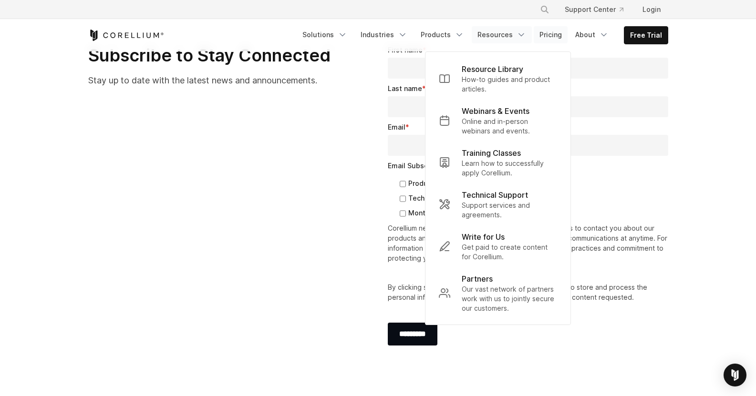 This screenshot has height=396, width=756. What do you see at coordinates (442, 35) in the screenshot?
I see `a: Products` at bounding box center [442, 35].